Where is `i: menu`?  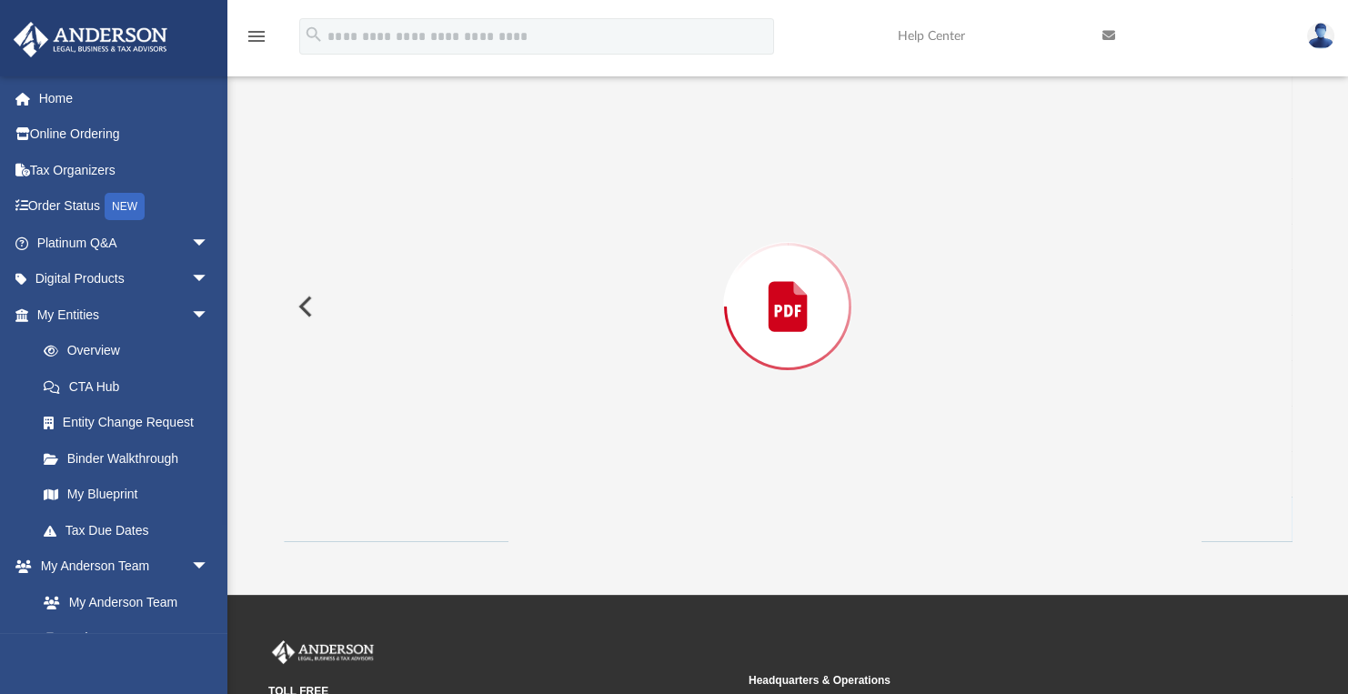
i: menu is located at coordinates (256, 36).